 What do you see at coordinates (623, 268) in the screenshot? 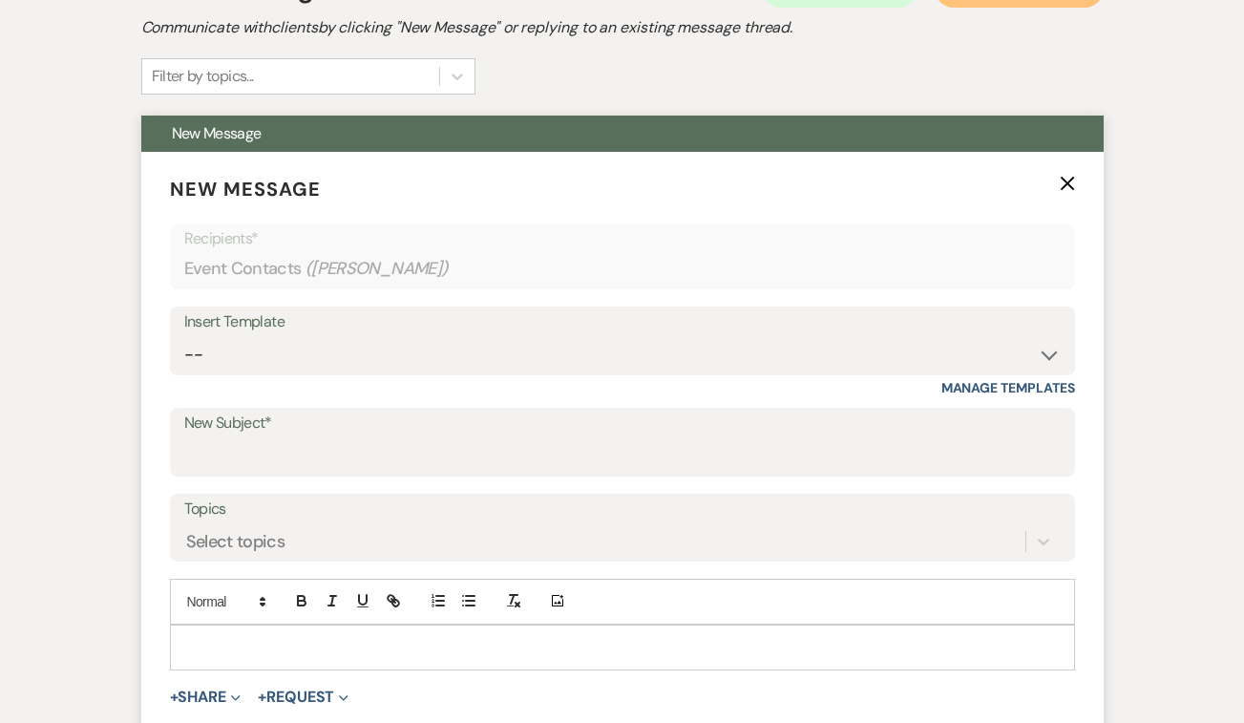
I see `div: Event Contacts` at bounding box center [623, 268].